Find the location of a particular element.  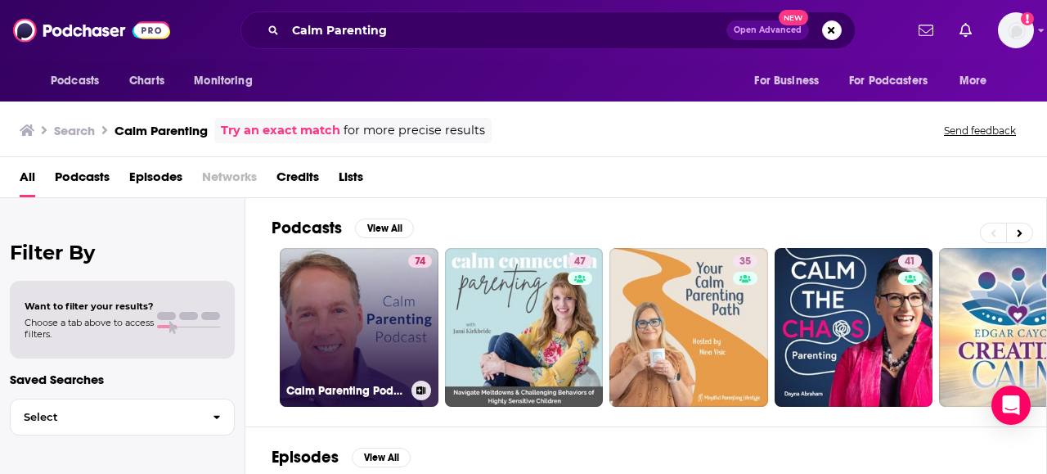

input: Search podcasts, credits, & more... is located at coordinates (506, 30).